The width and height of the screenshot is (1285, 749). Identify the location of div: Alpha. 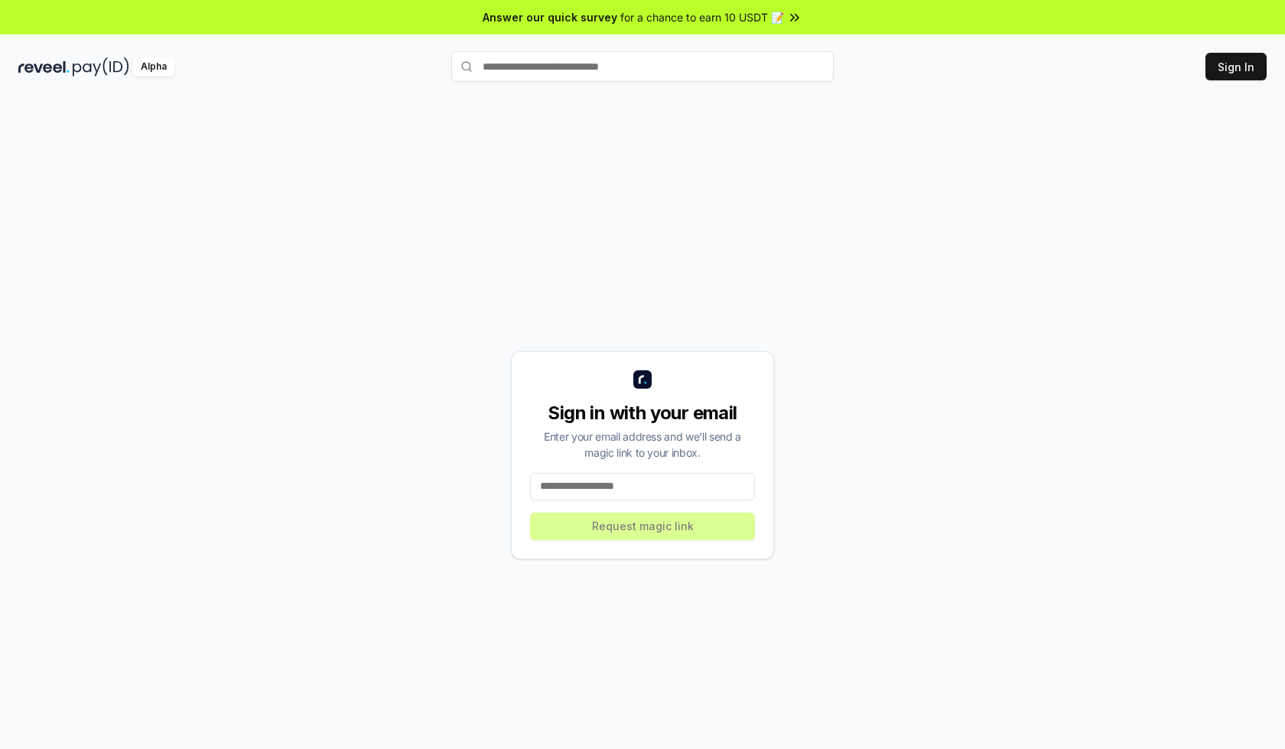
(154, 67).